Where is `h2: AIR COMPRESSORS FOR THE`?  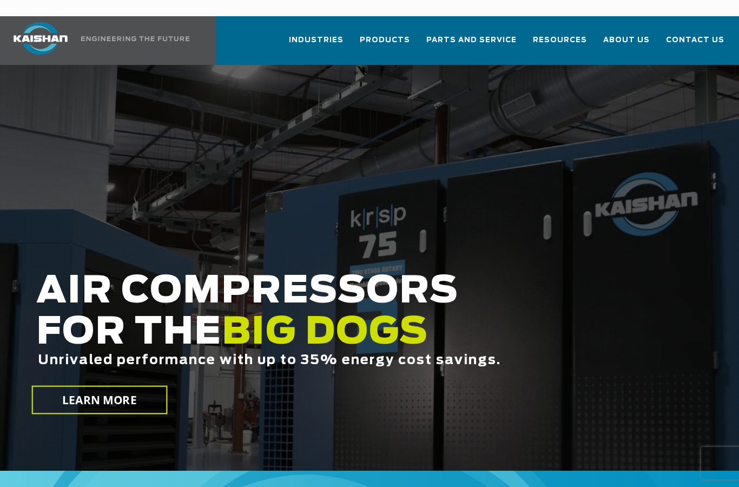 h2: AIR COMPRESSORS FOR THE is located at coordinates (313, 336).